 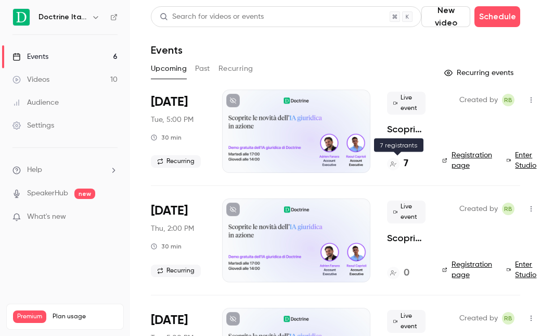 What do you see at coordinates (47, 193) in the screenshot?
I see `a: SpeakerHub` at bounding box center [47, 193].